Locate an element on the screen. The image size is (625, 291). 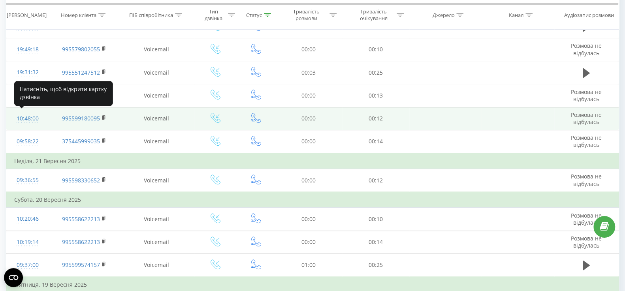
div: 19:31:32 is located at coordinates (28, 72).